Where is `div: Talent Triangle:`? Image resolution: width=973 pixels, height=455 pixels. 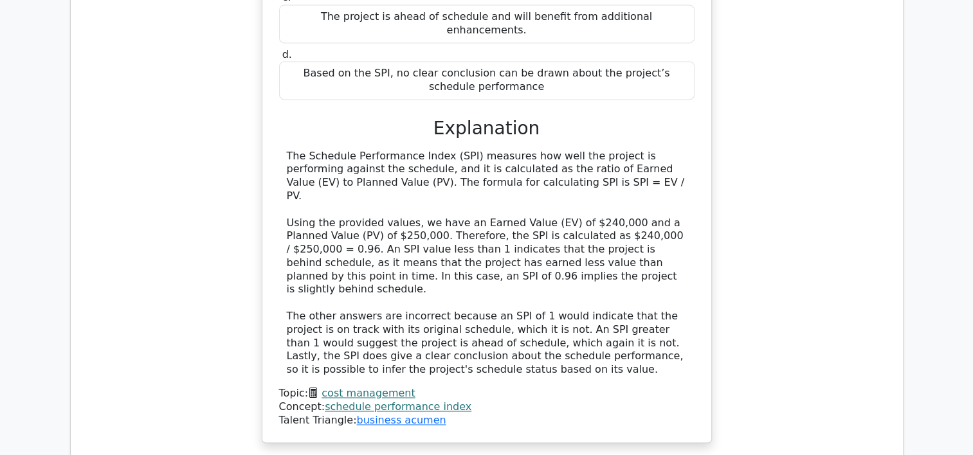 div: Talent Triangle: is located at coordinates (487, 407).